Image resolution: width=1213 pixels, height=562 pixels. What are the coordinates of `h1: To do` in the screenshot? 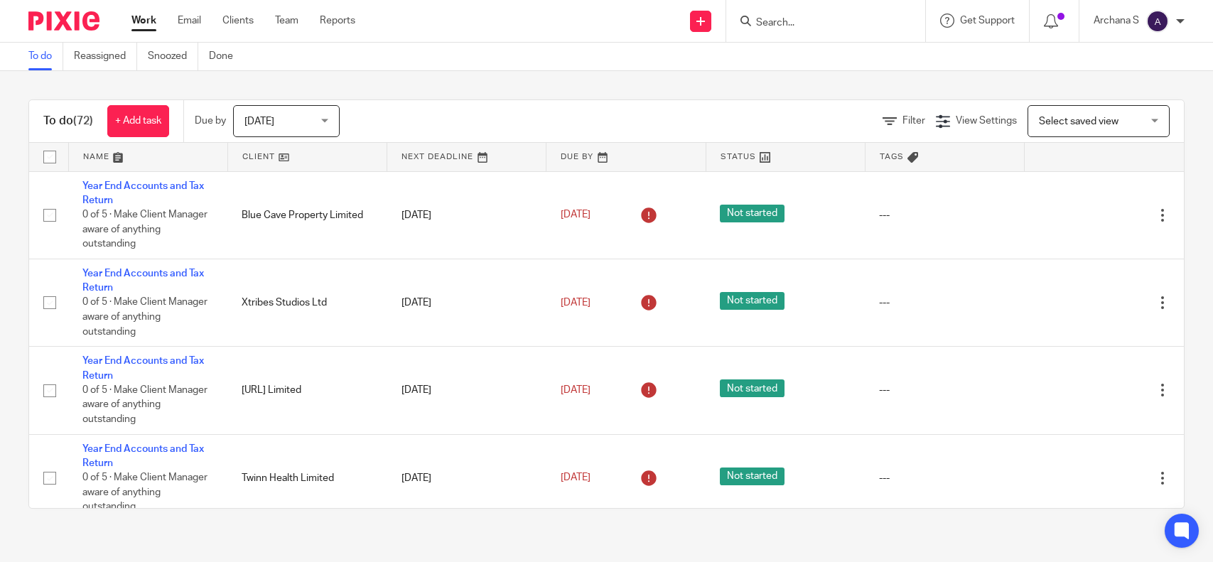 It's located at (68, 121).